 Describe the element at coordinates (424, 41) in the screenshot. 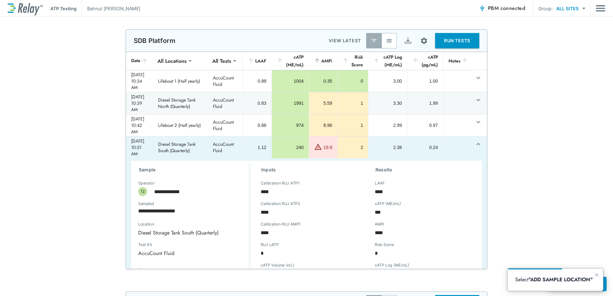

I see `button: Site setup` at that location.